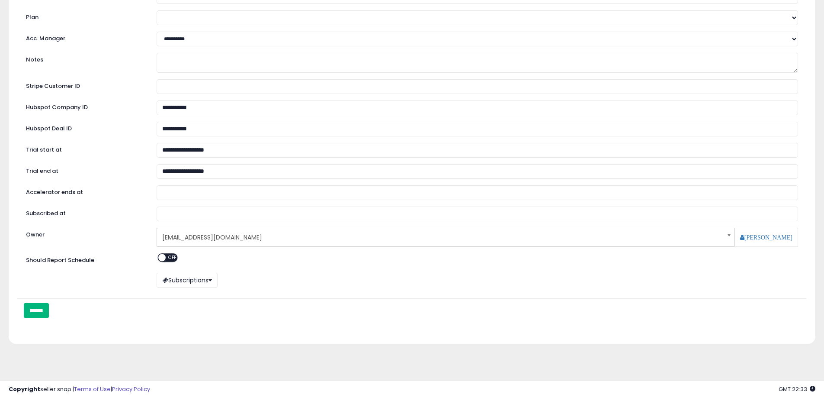 The width and height of the screenshot is (824, 398). What do you see at coordinates (92, 389) in the screenshot?
I see `a: Terms of Use` at bounding box center [92, 389].